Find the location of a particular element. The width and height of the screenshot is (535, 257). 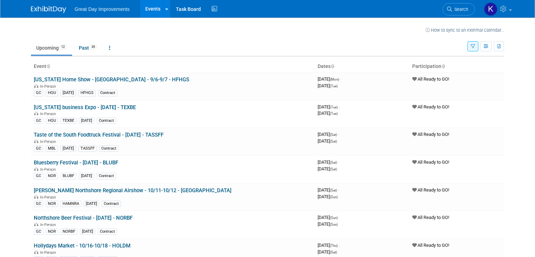

span: (Thu) is located at coordinates (334, 245).